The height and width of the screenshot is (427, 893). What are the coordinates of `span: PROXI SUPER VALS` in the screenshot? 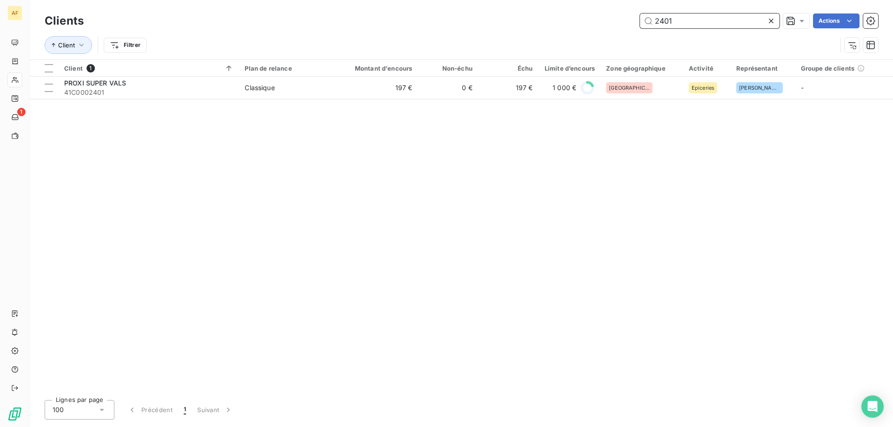 It's located at (95, 83).